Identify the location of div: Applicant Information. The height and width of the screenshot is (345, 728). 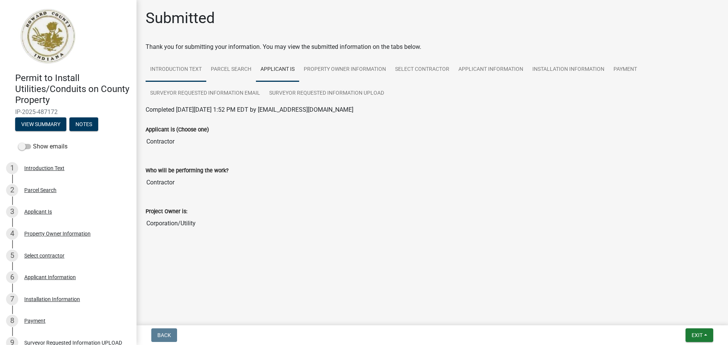
(50, 278).